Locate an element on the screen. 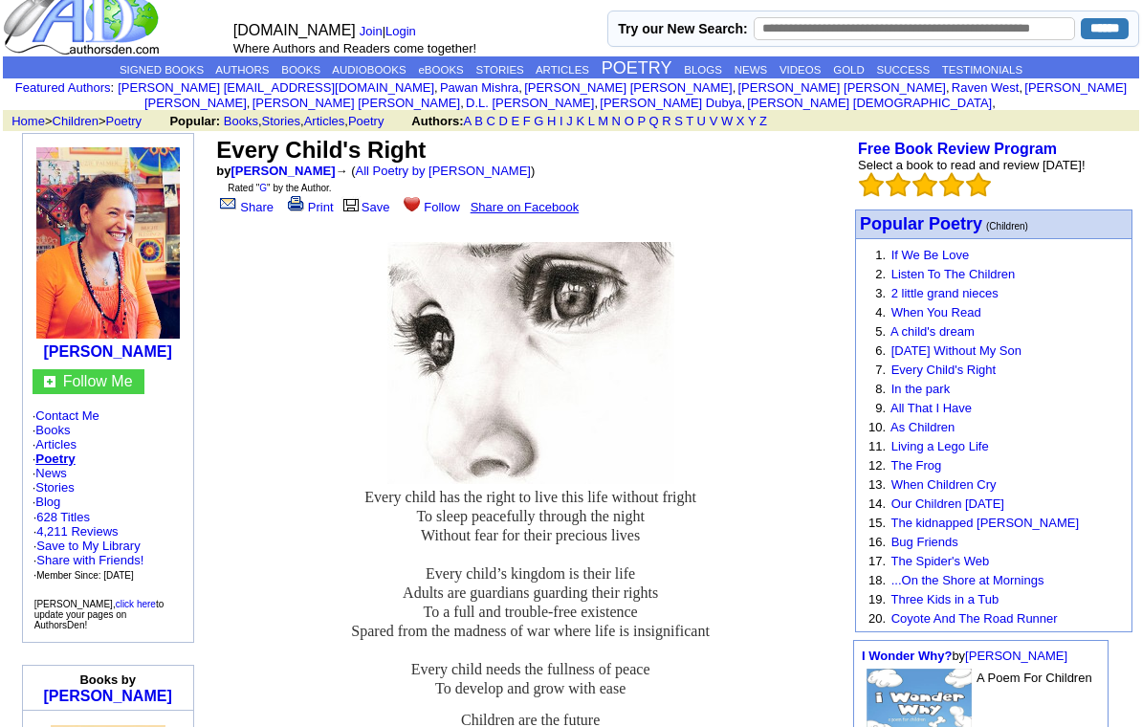  font: Where Authors and Readers come together! is located at coordinates (355, 48).